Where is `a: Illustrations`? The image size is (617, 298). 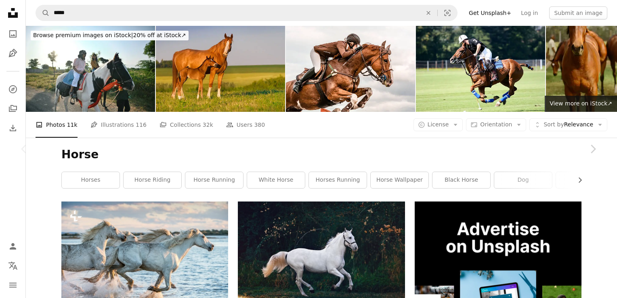
a: Illustrations is located at coordinates (13, 53).